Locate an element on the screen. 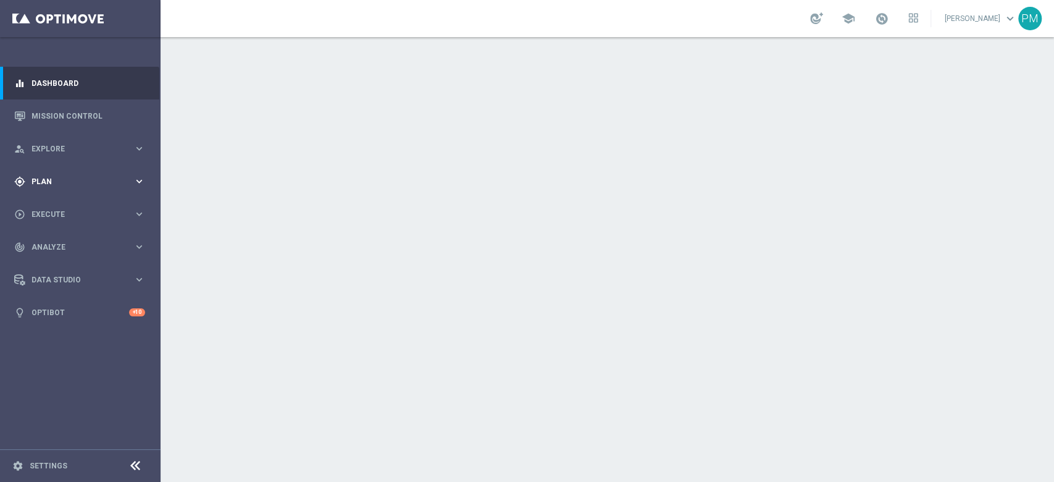 The image size is (1054, 482). span: Data Studio is located at coordinates (82, 280).